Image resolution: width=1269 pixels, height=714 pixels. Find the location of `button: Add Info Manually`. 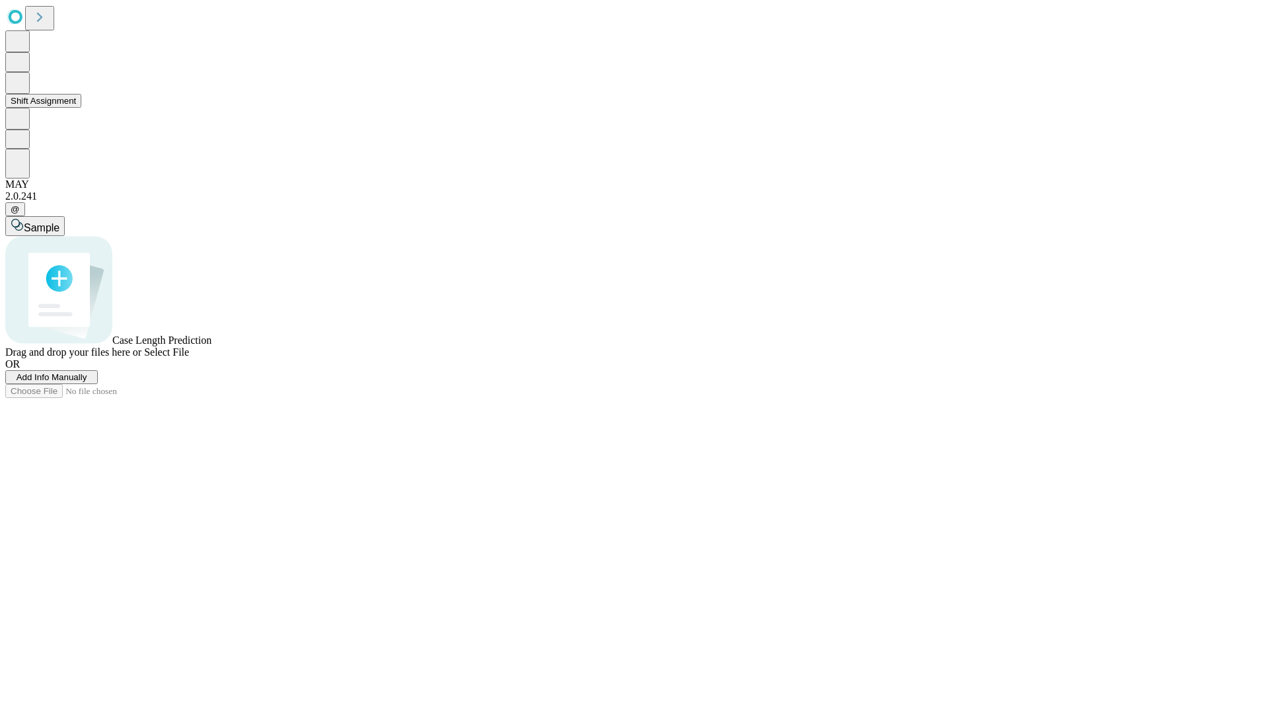

button: Add Info Manually is located at coordinates (52, 377).